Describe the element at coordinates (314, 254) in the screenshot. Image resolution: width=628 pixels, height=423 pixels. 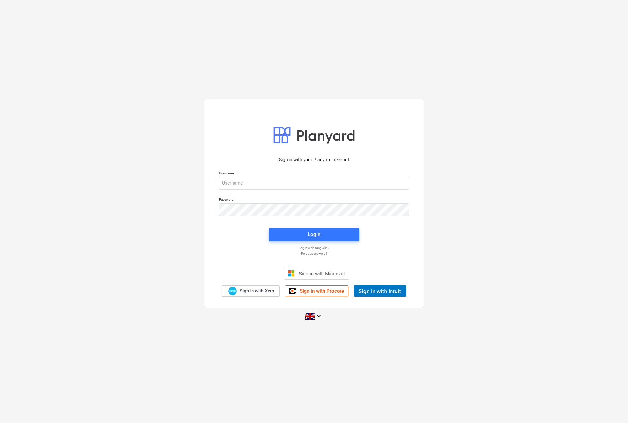
I see `p: Forgot password?` at that location.